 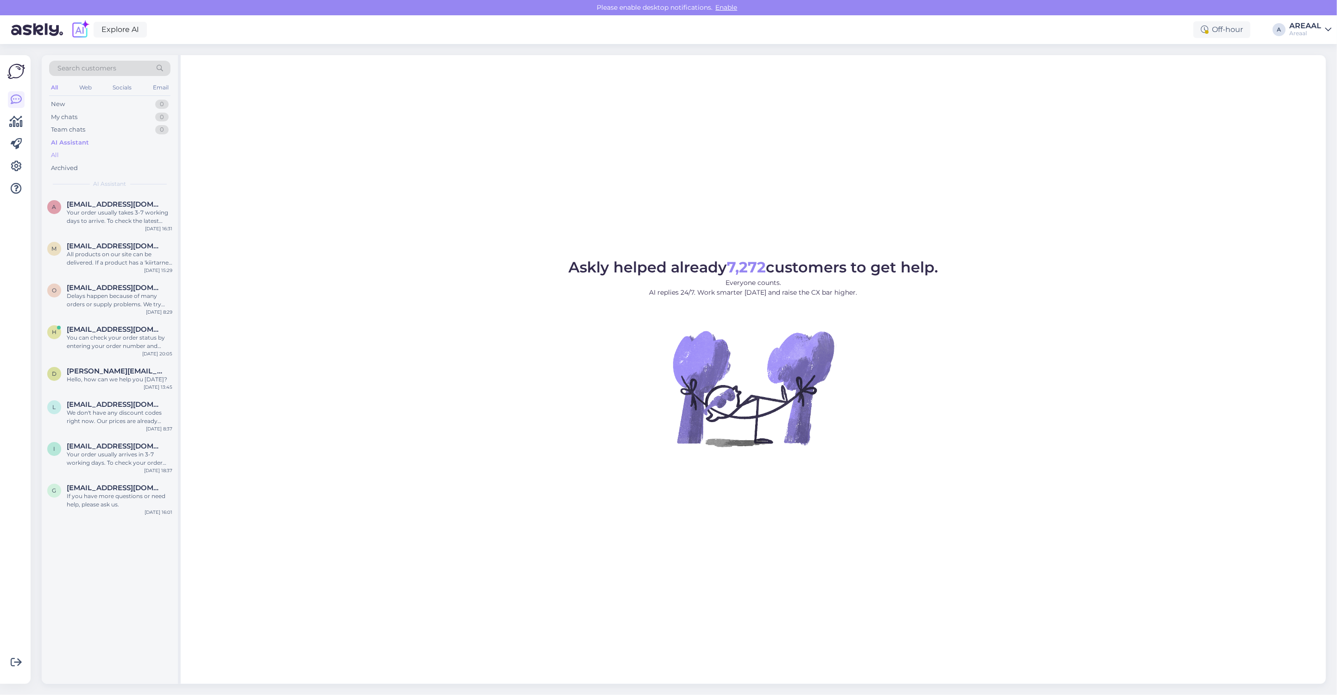 What do you see at coordinates (161, 88) in the screenshot?
I see `div: Email` at bounding box center [161, 88].